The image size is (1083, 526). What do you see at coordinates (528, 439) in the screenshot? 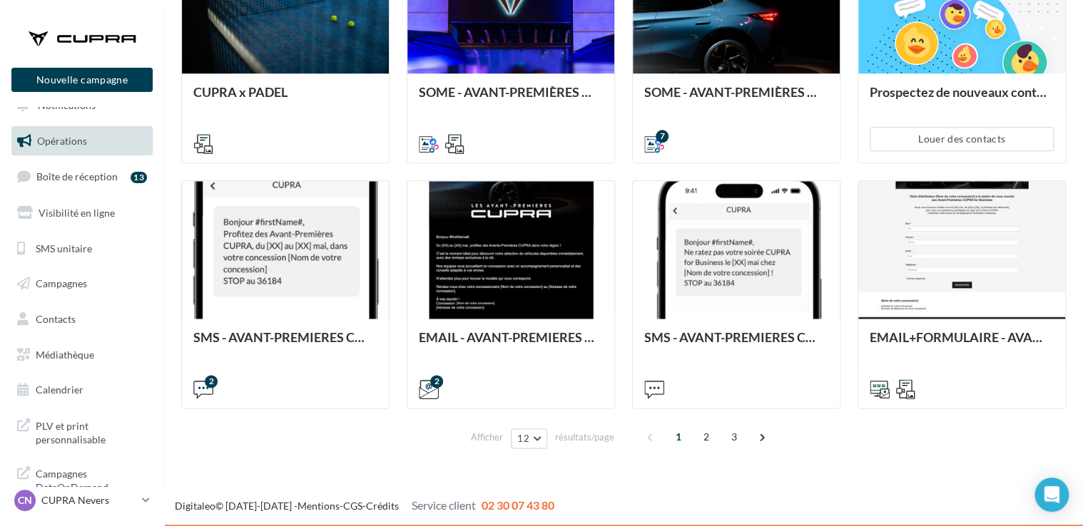
I see `button: 12` at bounding box center [528, 439].